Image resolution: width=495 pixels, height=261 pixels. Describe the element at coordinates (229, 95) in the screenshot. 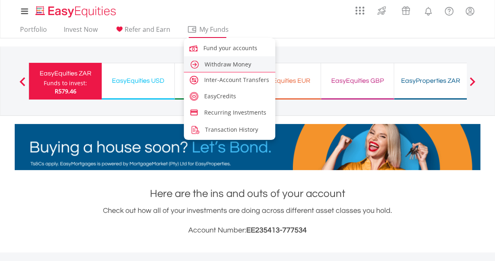

I see `a: easy-credits.svg EasyCredits` at that location.